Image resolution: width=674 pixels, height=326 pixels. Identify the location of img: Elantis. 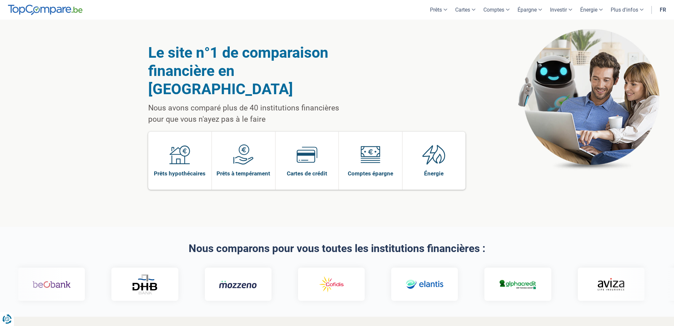
(409, 285).